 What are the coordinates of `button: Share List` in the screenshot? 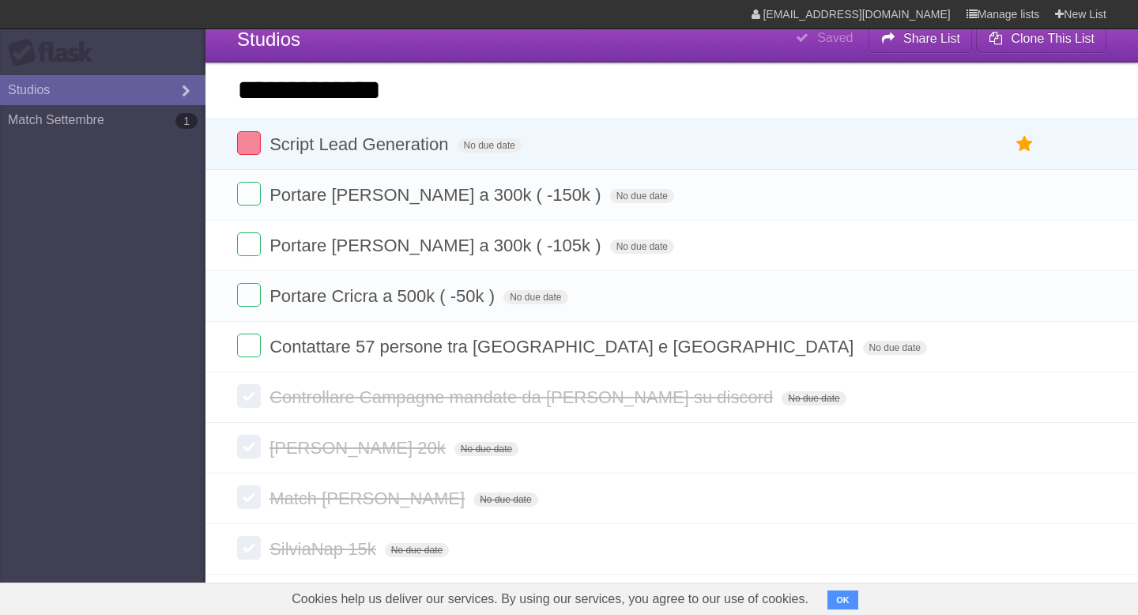 It's located at (921, 39).